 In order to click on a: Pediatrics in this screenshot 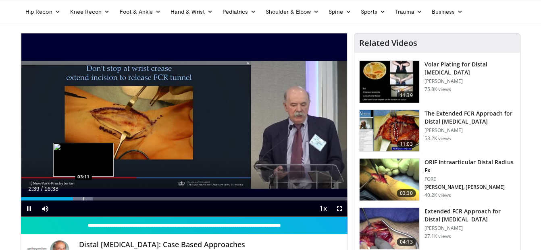, I will do `click(239, 12)`.